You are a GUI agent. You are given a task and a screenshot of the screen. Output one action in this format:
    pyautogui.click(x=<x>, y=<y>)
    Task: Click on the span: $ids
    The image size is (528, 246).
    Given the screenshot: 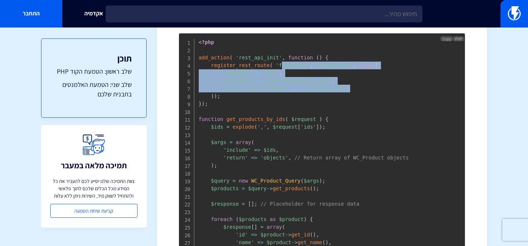 What is the action you would take?
    pyautogui.click(x=270, y=150)
    